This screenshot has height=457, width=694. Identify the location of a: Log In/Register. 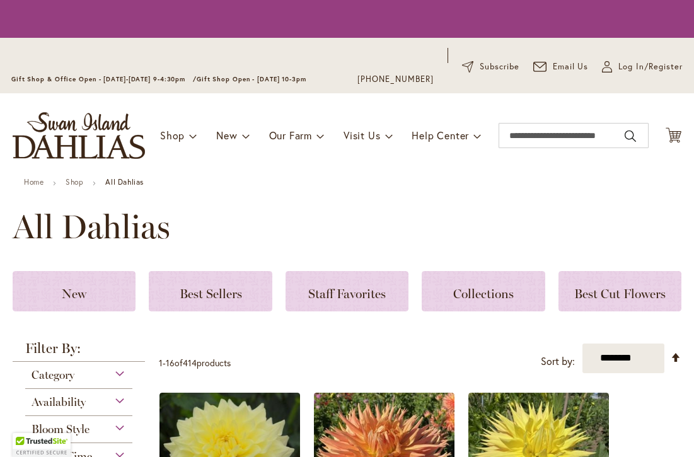
(642, 67).